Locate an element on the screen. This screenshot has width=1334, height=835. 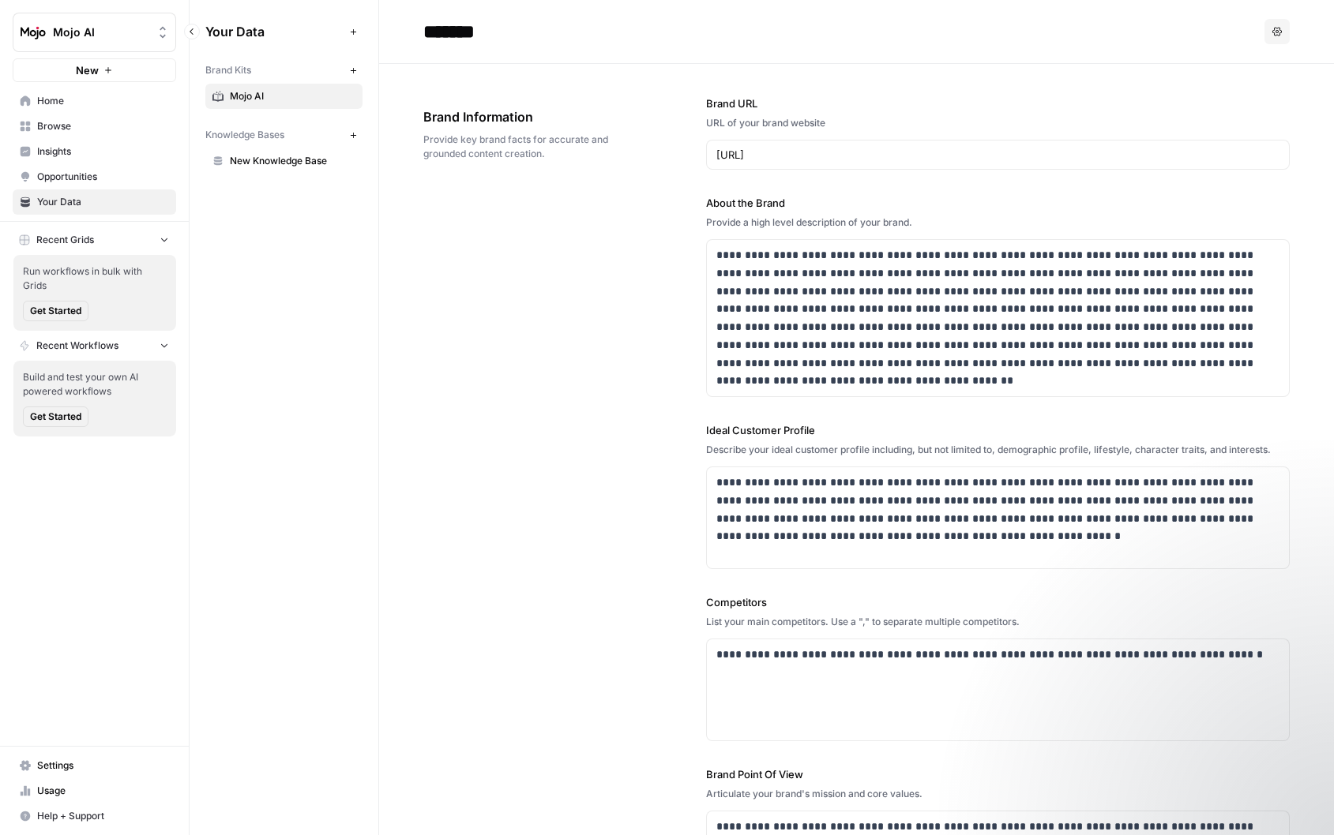
span: New is located at coordinates (87, 70).